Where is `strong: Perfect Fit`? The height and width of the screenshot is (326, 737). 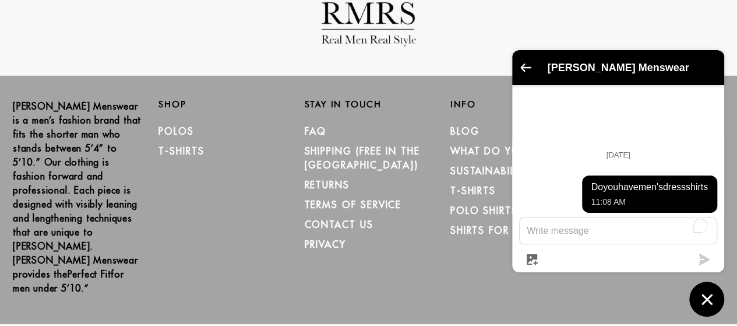 strong: Perfect Fit is located at coordinates (89, 274).